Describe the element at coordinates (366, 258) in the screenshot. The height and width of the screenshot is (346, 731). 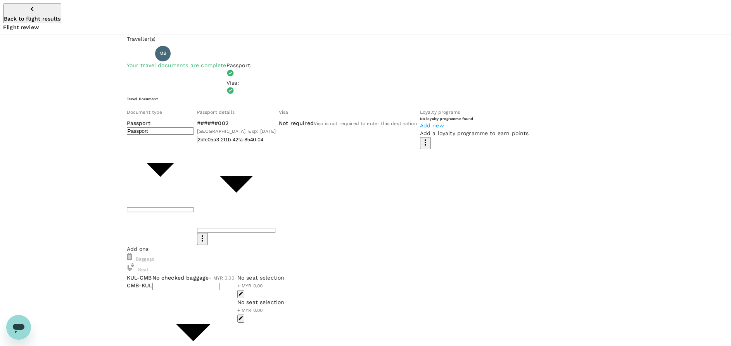
I see `div: Baggage` at that location.